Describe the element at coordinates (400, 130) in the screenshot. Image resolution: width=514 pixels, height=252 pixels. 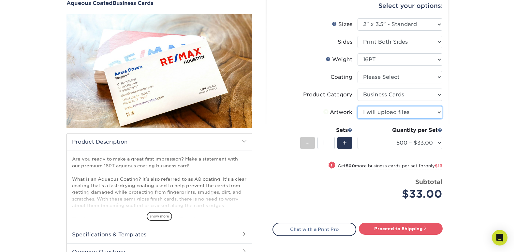
I see `div: Quantity per Set` at that location.